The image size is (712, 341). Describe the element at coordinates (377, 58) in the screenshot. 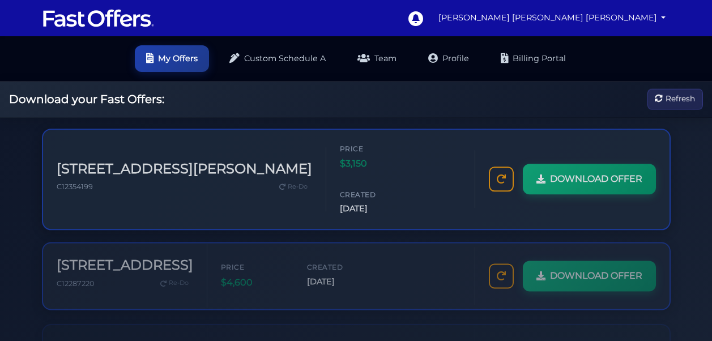

I see `a: Team` at that location.